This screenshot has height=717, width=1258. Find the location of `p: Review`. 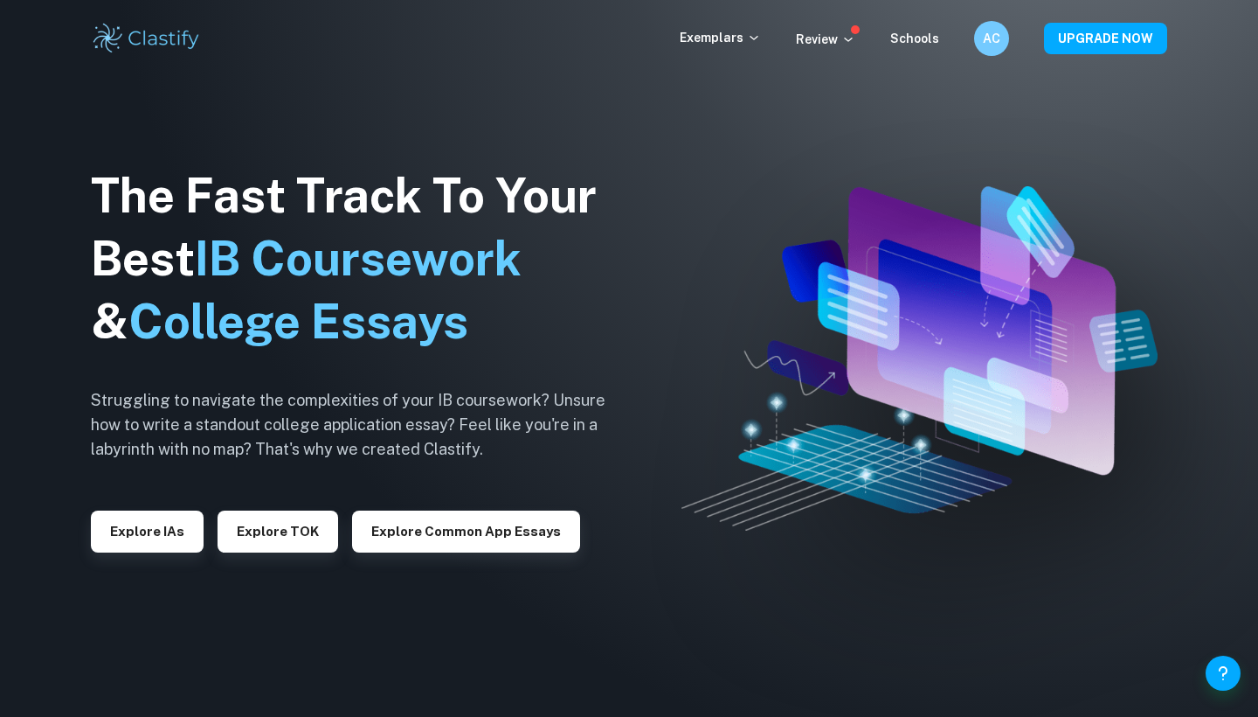

p: Review is located at coordinates (826, 39).